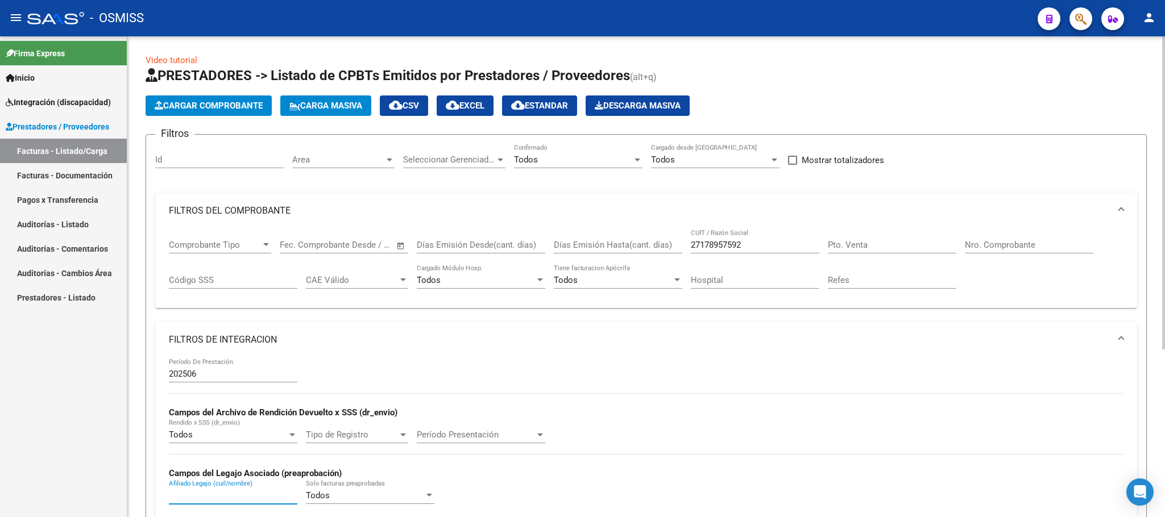 The width and height of the screenshot is (1165, 517). What do you see at coordinates (174, 134) in the screenshot?
I see `h3: Filtros` at bounding box center [174, 134].